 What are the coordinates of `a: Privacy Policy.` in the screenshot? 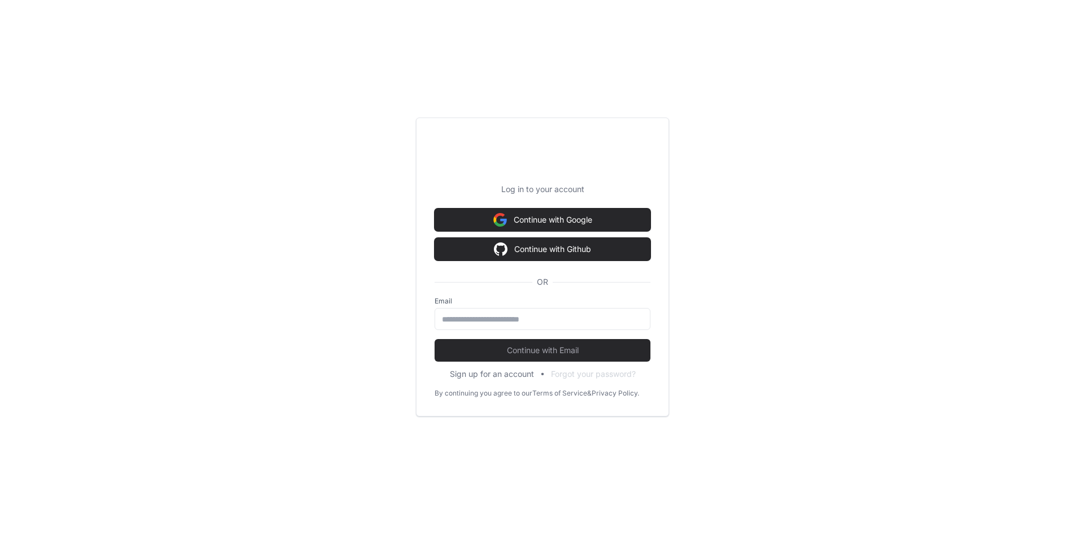 It's located at (615, 393).